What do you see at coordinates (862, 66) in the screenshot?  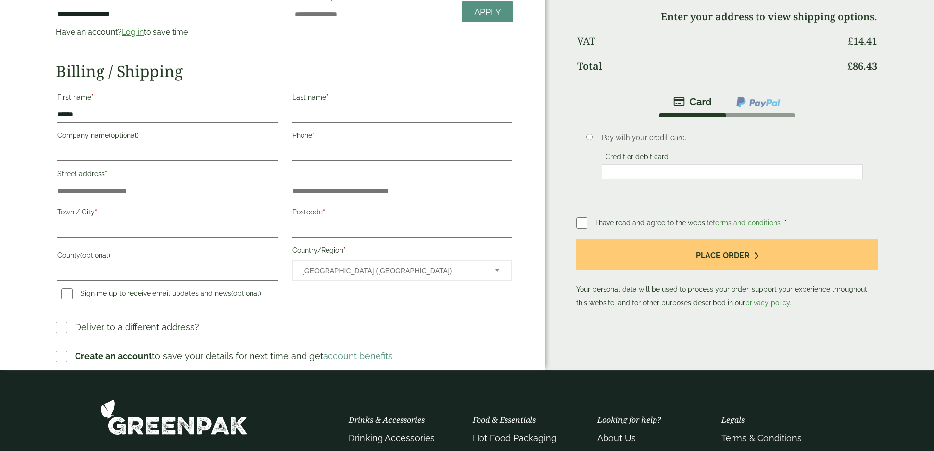 I see `bdi: 86.43` at bounding box center [862, 66].